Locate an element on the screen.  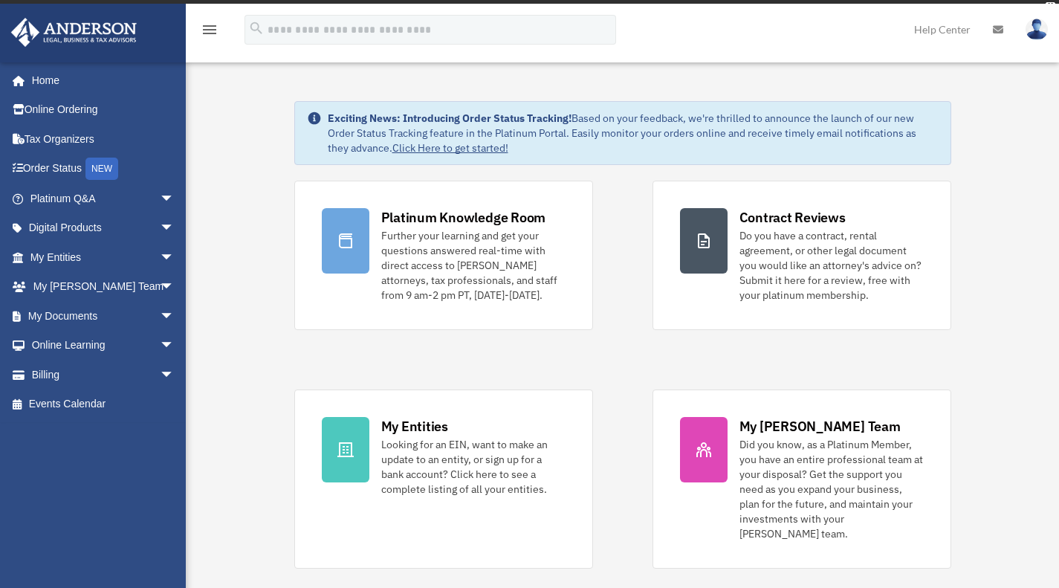
a: Platinum Knowledge Room Further your learning and get your questions answered real-time with dire... is located at coordinates (444, 255).